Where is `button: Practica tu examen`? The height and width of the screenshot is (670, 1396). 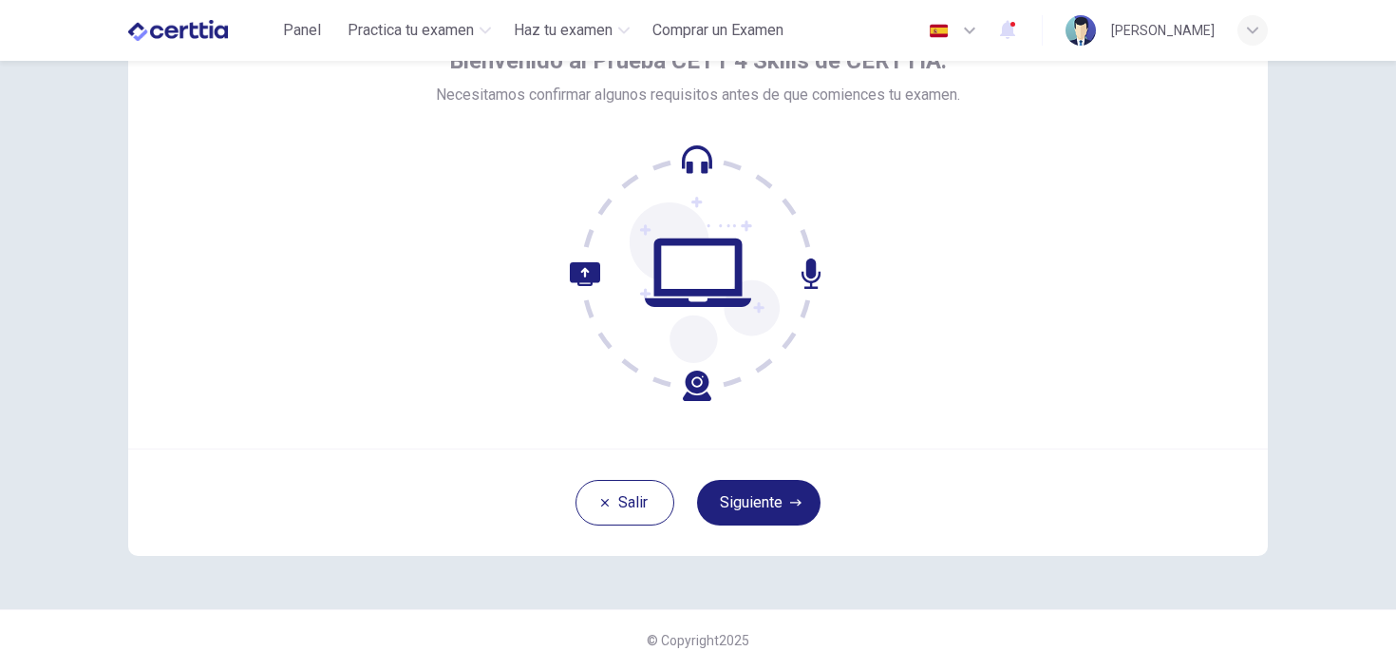 button: Practica tu examen is located at coordinates (419, 30).